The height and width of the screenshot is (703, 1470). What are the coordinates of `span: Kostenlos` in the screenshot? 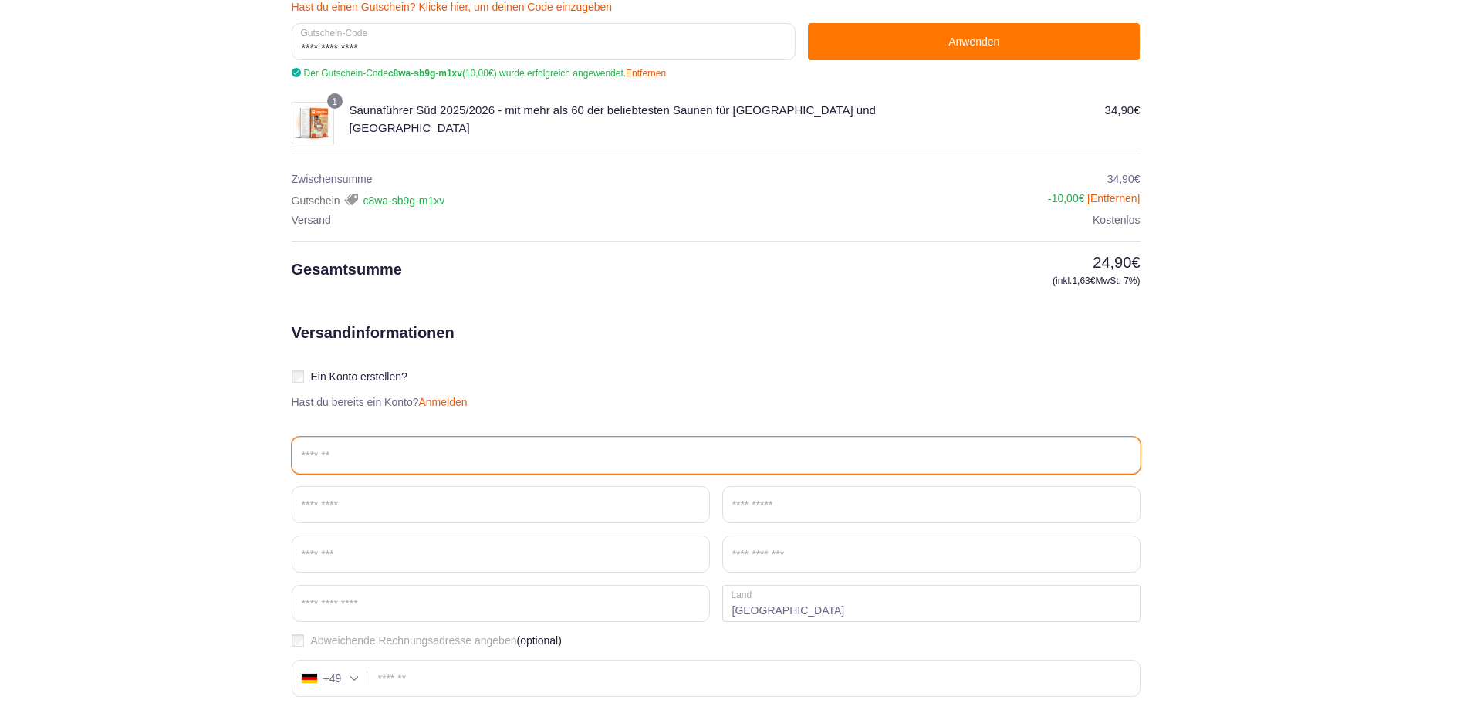 It's located at (1116, 220).